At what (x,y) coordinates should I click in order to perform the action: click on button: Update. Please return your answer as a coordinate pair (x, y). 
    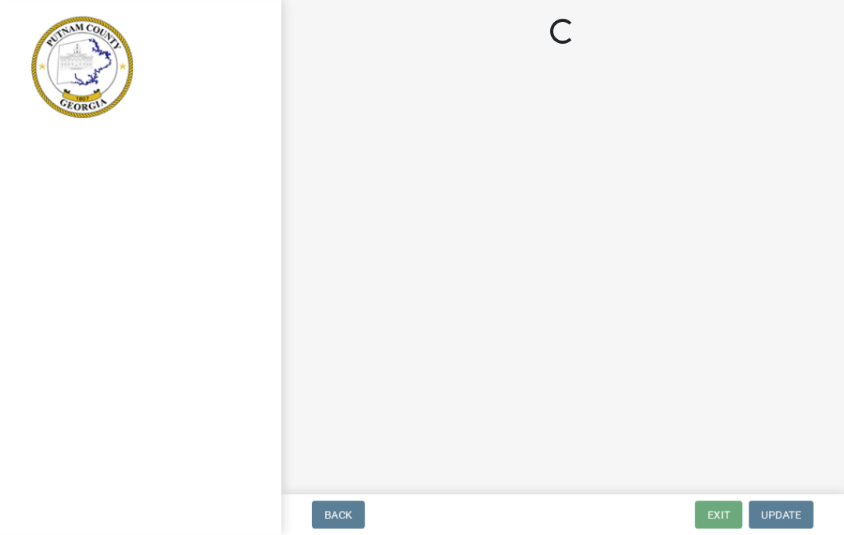
    Looking at the image, I should click on (781, 514).